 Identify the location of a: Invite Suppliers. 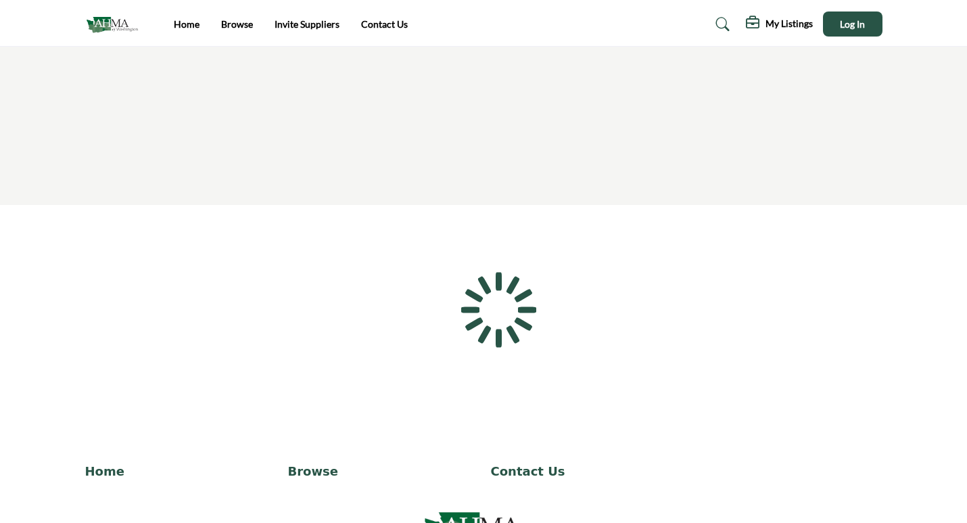
(307, 24).